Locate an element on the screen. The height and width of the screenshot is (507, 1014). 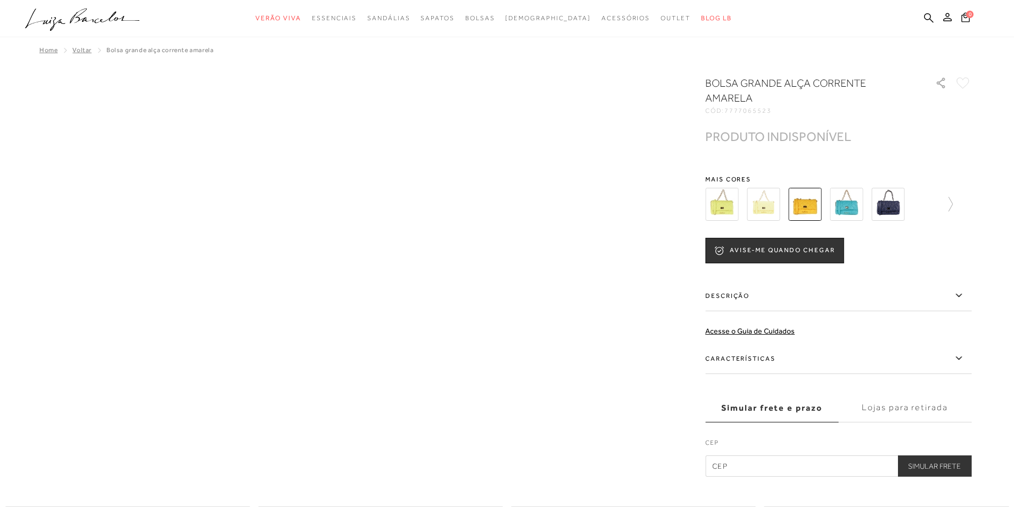
span: Verão Viva is located at coordinates (278, 18).